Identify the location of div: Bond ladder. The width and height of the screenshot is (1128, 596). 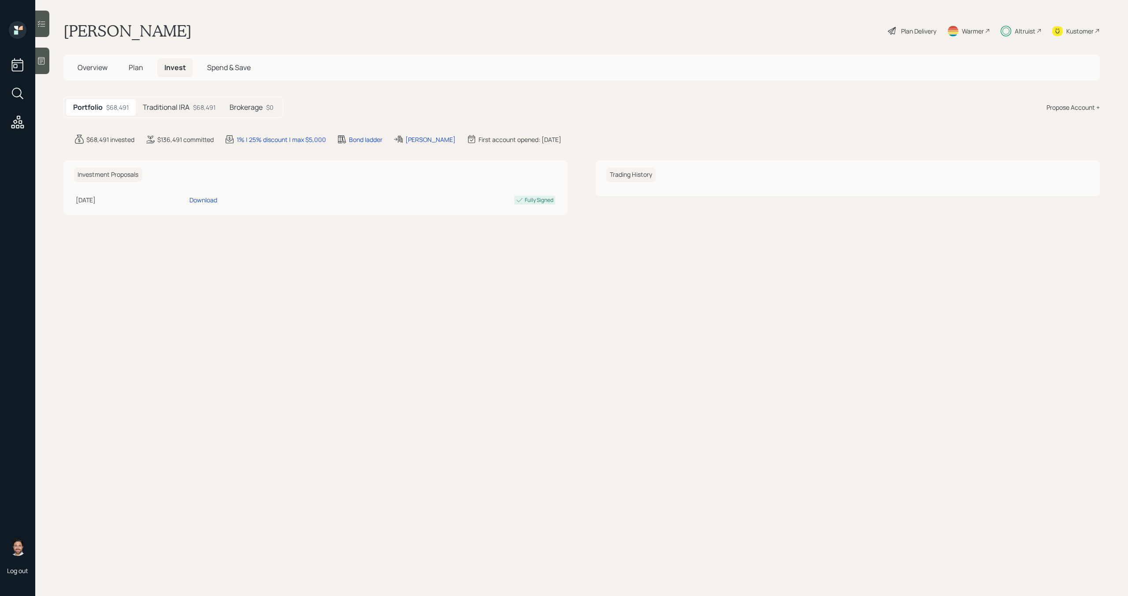
(366, 139).